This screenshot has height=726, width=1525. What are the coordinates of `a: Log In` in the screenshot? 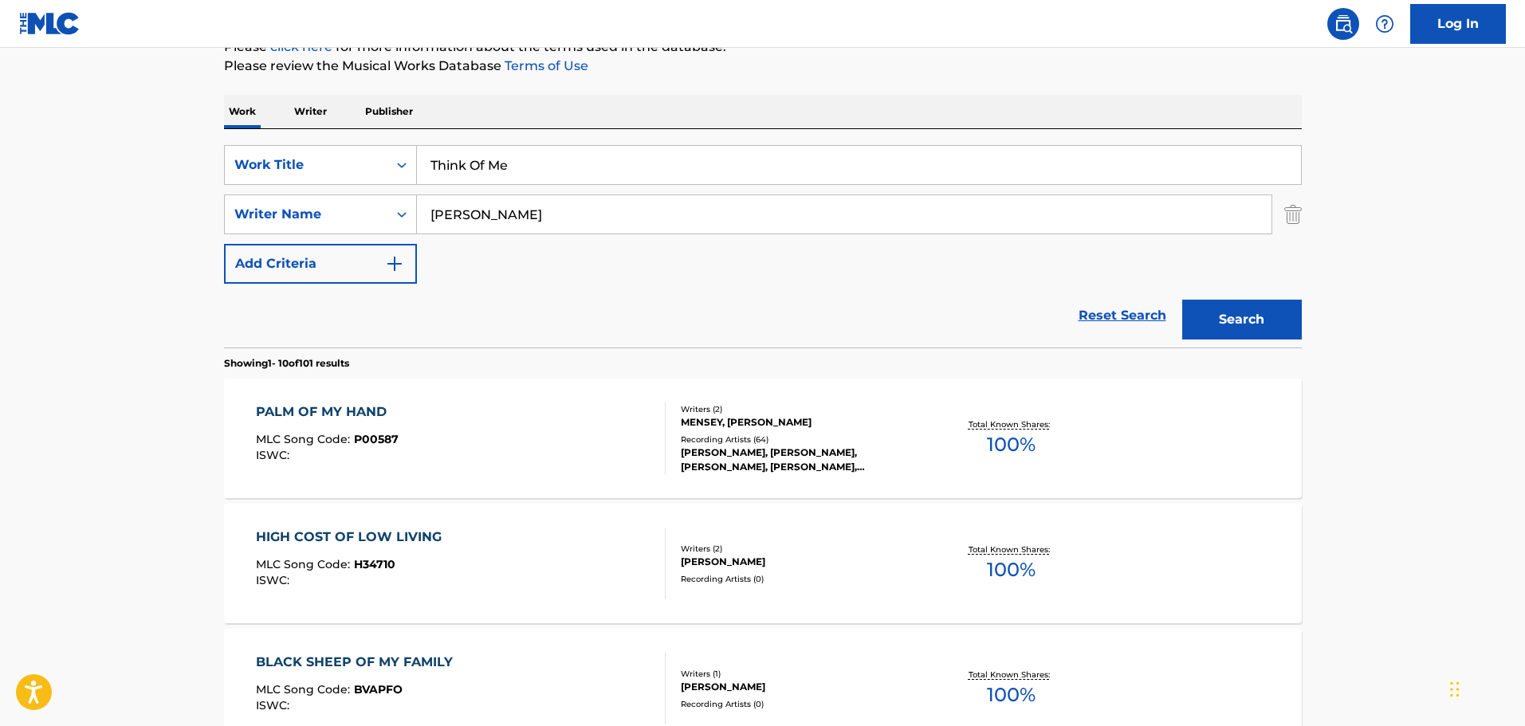 It's located at (1458, 24).